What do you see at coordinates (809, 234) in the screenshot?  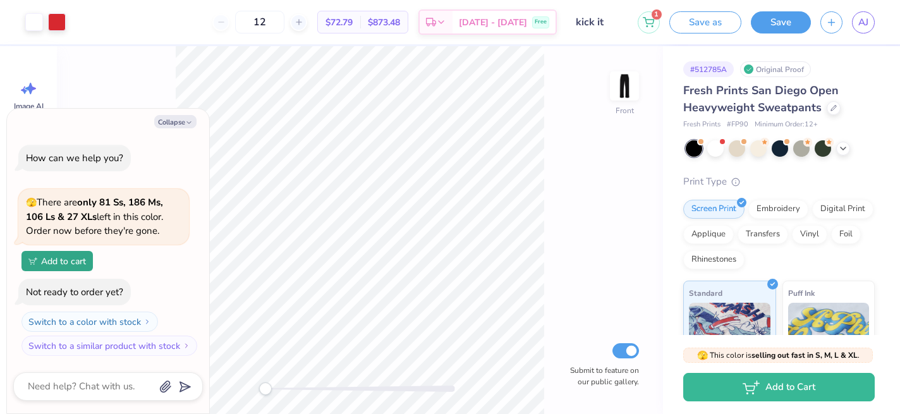 I see `div: Vinyl` at bounding box center [809, 234].